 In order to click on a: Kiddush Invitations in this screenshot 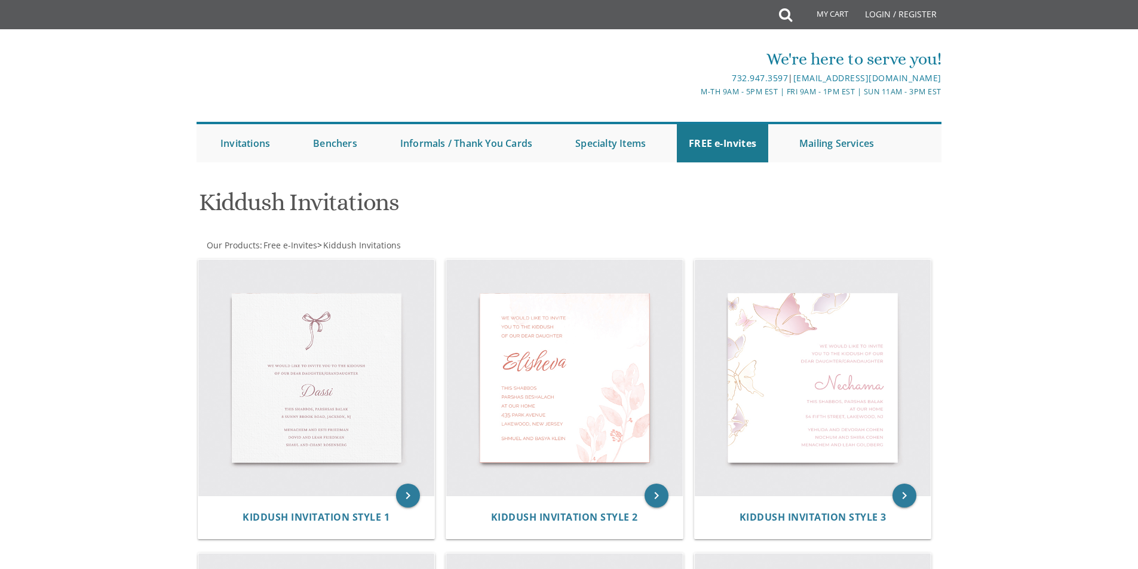, I will do `click(361, 245)`.